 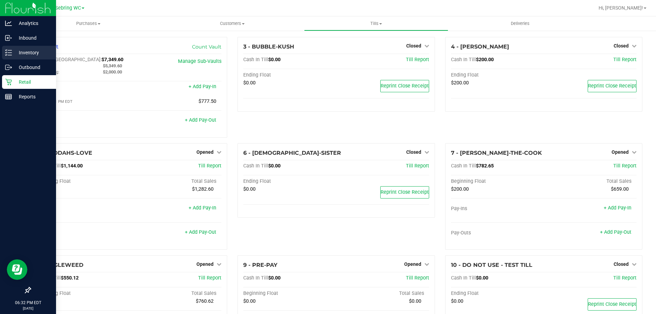 What do you see at coordinates (232, 24) in the screenshot?
I see `span: Customers` at bounding box center [232, 24].